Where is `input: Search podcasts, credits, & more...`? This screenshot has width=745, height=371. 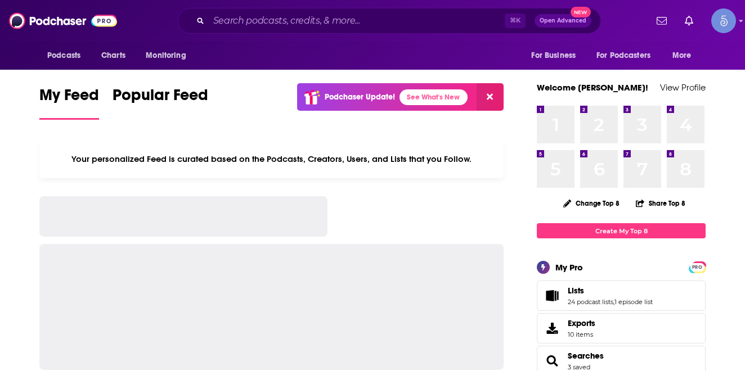 input: Search podcasts, credits, & more... is located at coordinates (357, 21).